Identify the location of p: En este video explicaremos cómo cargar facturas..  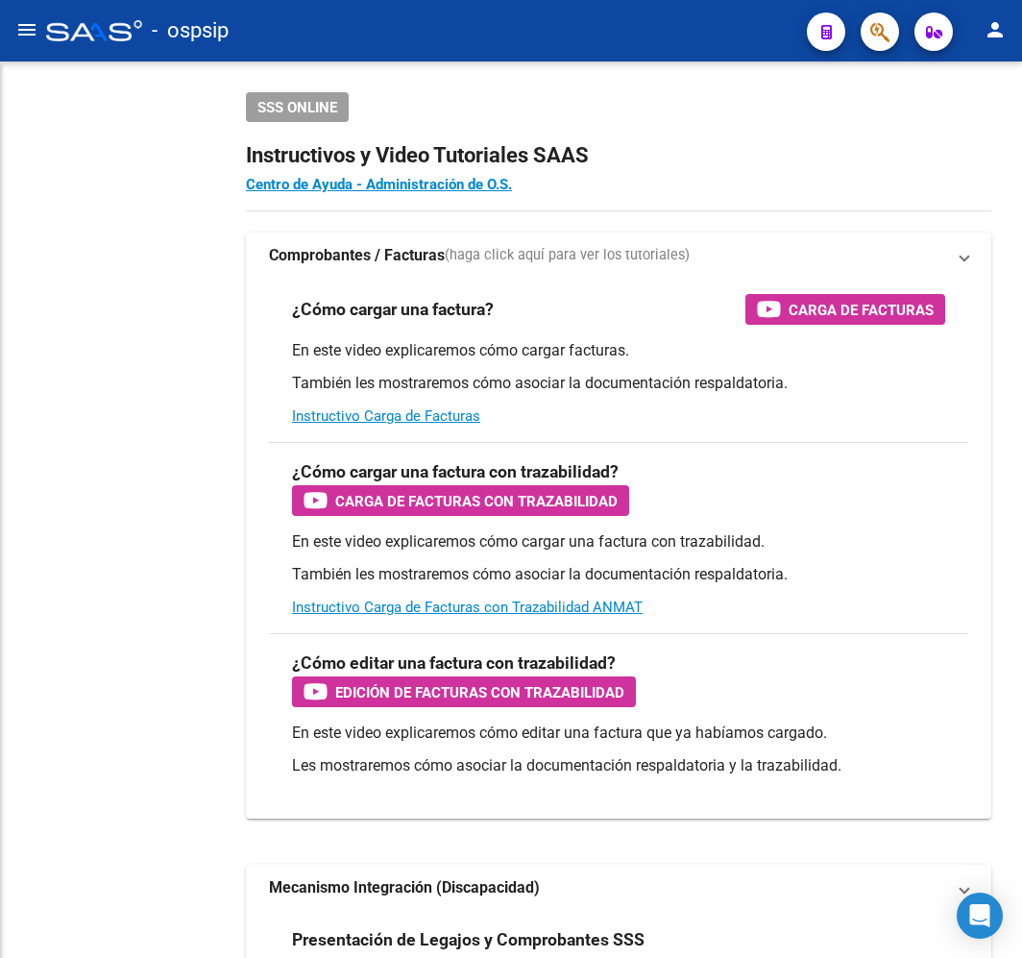
(619, 351).